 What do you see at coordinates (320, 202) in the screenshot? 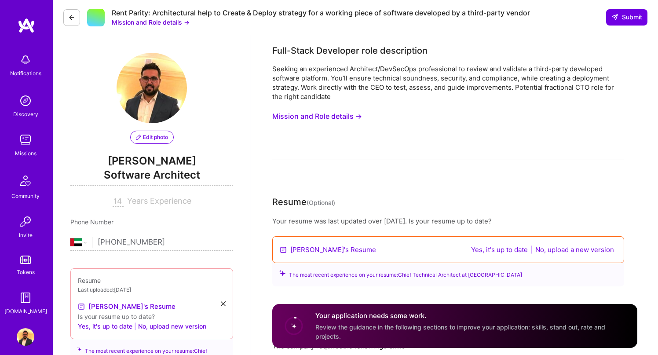
I see `span: (Optional)` at bounding box center [320, 202].